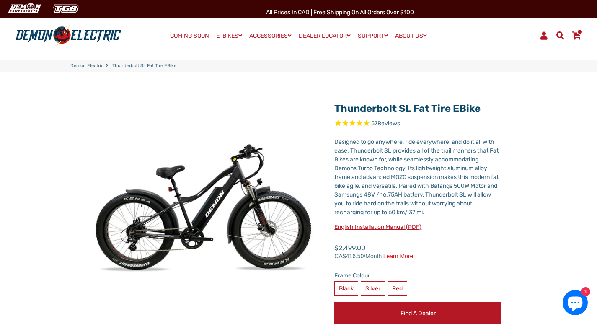 The height and width of the screenshot is (324, 597). What do you see at coordinates (340, 12) in the screenshot?
I see `span: All Prices in CAD | Free shipping on all orders over $100` at bounding box center [340, 12].